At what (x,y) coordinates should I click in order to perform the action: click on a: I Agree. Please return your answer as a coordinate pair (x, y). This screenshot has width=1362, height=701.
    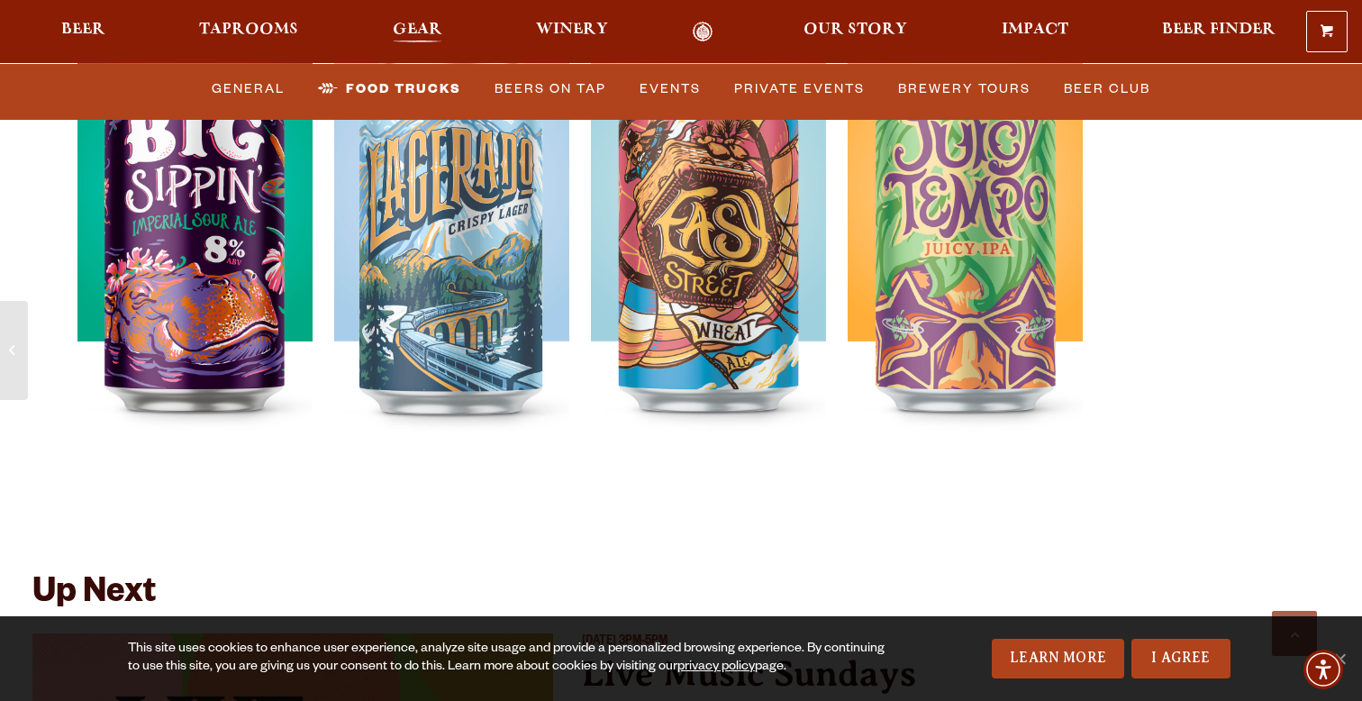
    Looking at the image, I should click on (1181, 659).